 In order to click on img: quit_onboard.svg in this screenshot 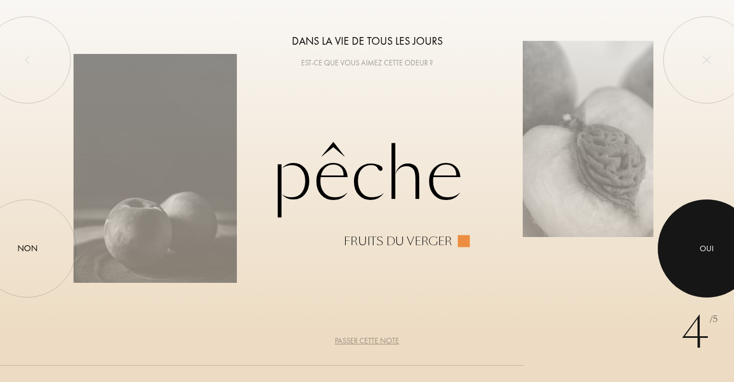, I will do `click(707, 60)`.